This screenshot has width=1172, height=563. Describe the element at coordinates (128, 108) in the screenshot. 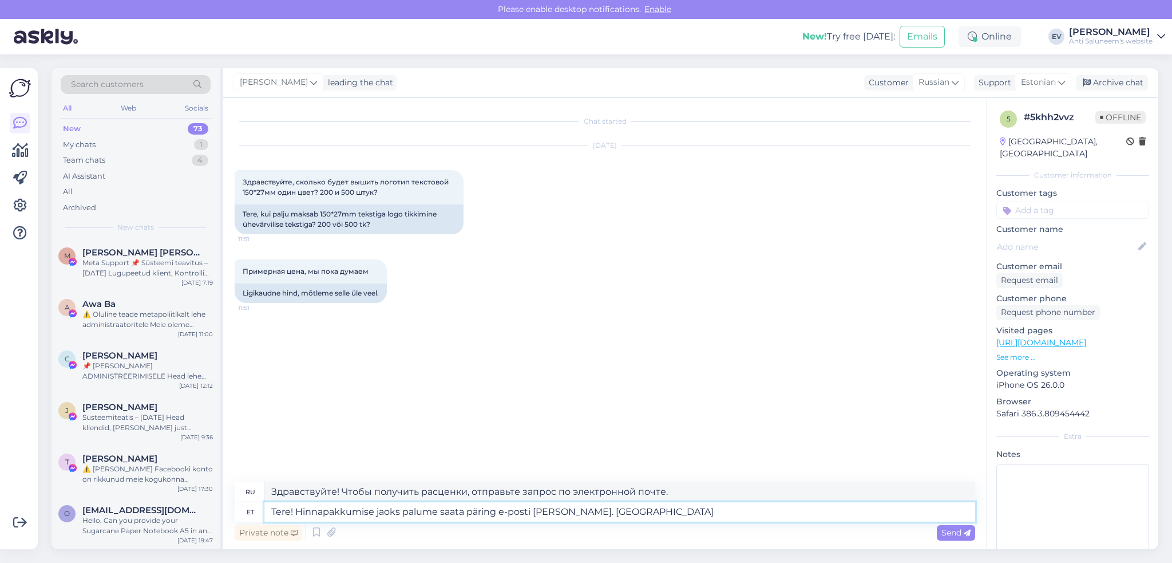

I see `div: Web` at that location.